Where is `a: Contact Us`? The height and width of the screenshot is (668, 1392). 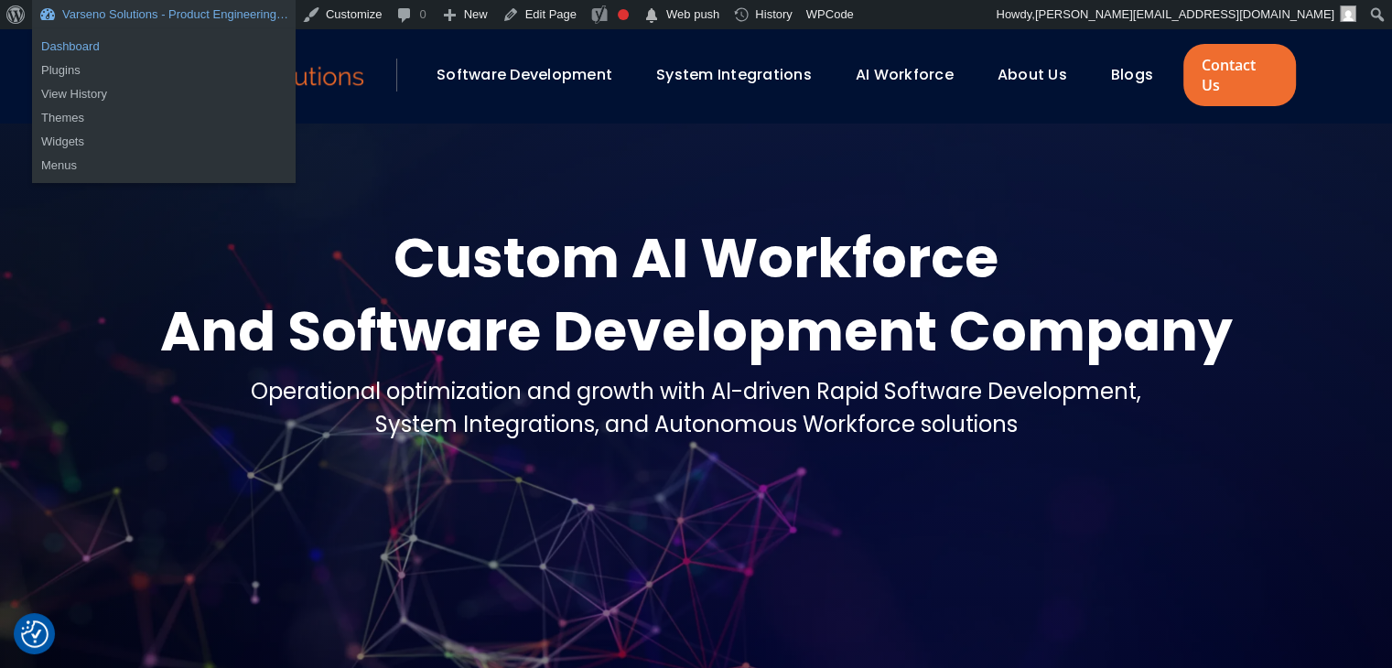
a: Contact Us is located at coordinates (1239, 75).